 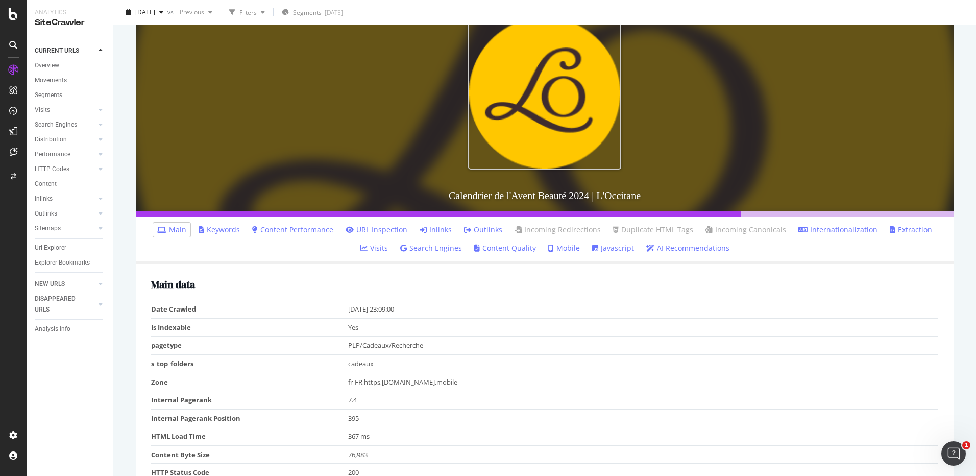 What do you see at coordinates (70, 329) in the screenshot?
I see `a: Analysis Info` at bounding box center [70, 329].